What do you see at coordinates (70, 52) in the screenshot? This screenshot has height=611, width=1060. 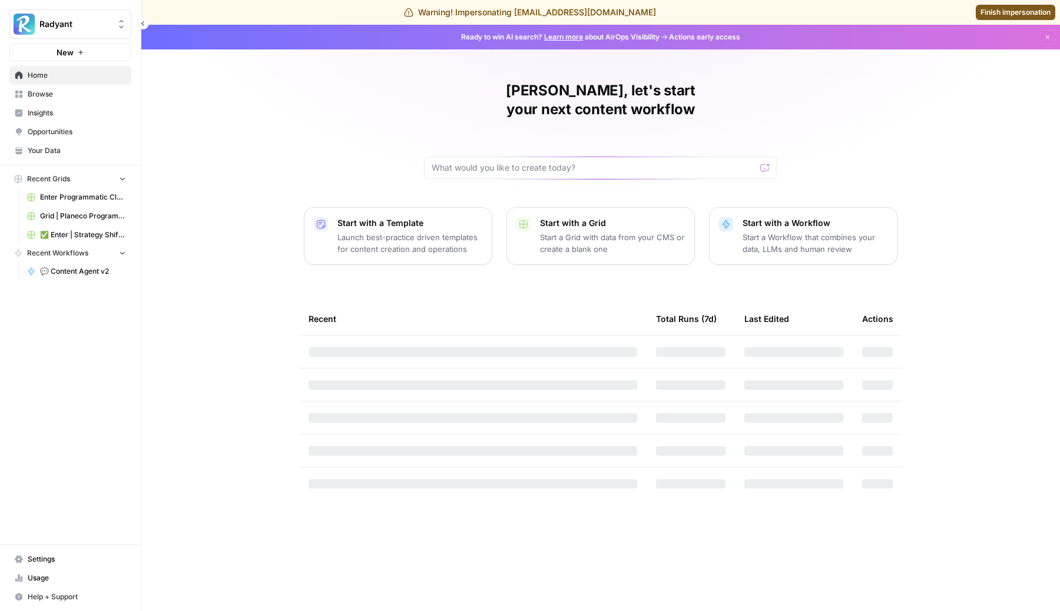 I see `button: New` at bounding box center [70, 52].